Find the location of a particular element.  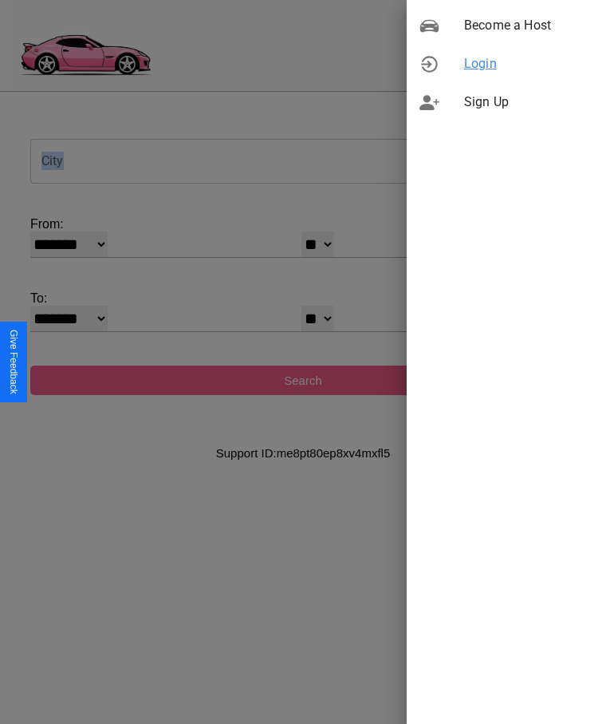

div: Become a Host is located at coordinates (507, 26).